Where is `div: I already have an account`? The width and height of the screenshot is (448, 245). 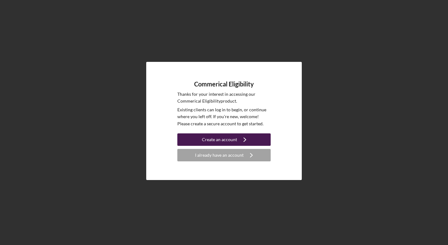 div: I already have an account is located at coordinates (219, 155).